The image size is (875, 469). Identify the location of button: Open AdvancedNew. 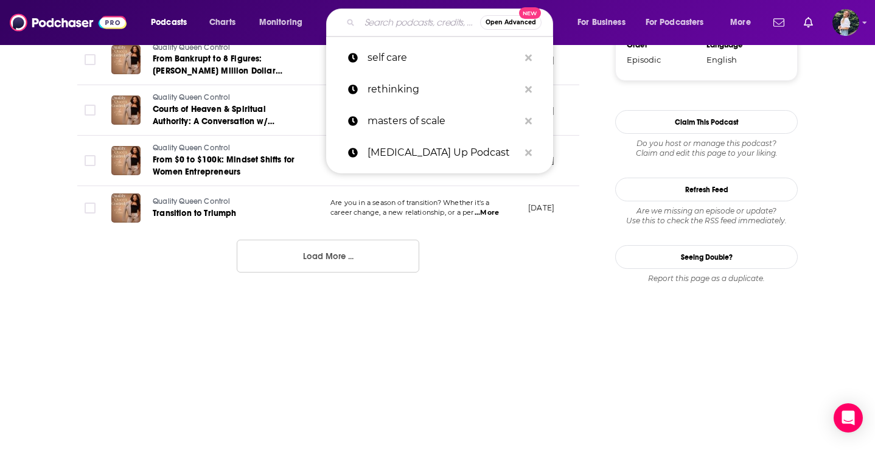
(510, 23).